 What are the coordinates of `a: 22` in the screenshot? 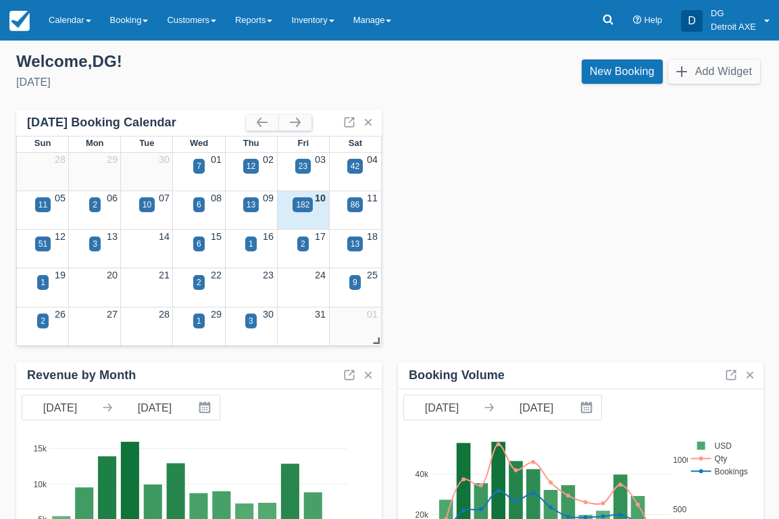 It's located at (216, 275).